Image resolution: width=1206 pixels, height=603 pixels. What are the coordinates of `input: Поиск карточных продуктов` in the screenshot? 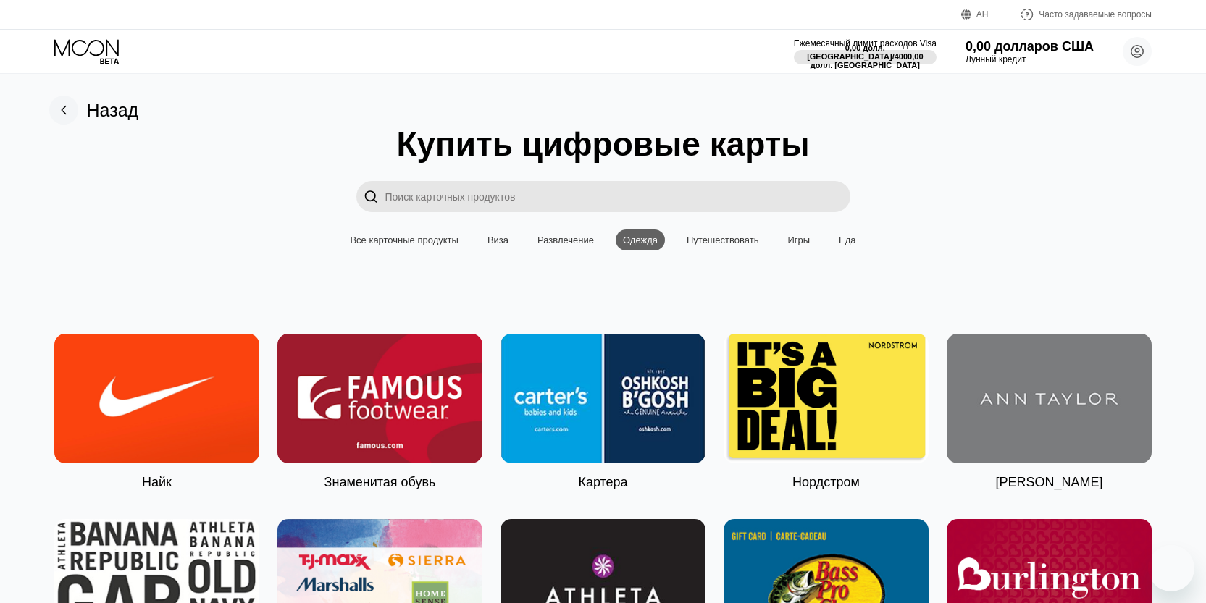 It's located at (618, 196).